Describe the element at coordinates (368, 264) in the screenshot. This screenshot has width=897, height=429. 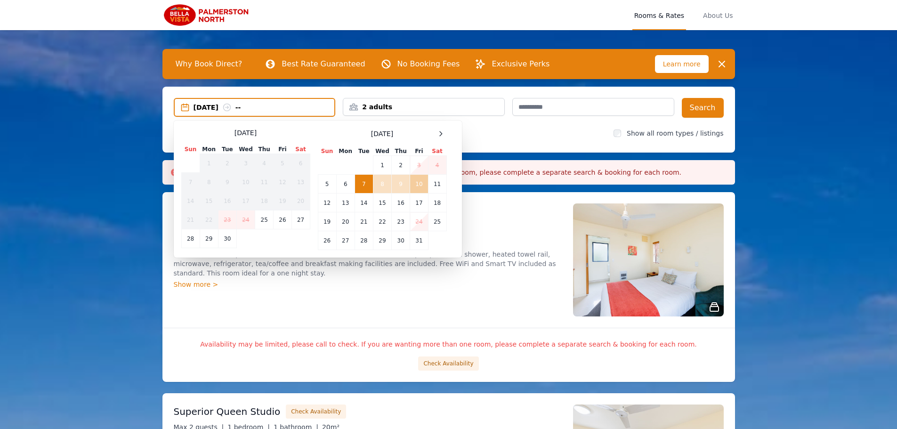
I see `p: Ground floor and upstairs studios. Features a Queen bed, Mitsubishi heatpump, ensuite shower, hea...` at that location.